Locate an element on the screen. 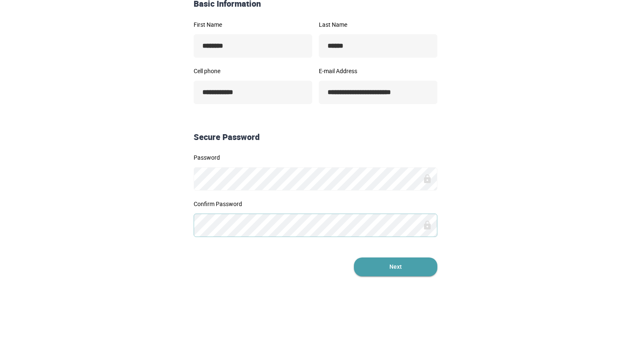  button: Next is located at coordinates (396, 266).